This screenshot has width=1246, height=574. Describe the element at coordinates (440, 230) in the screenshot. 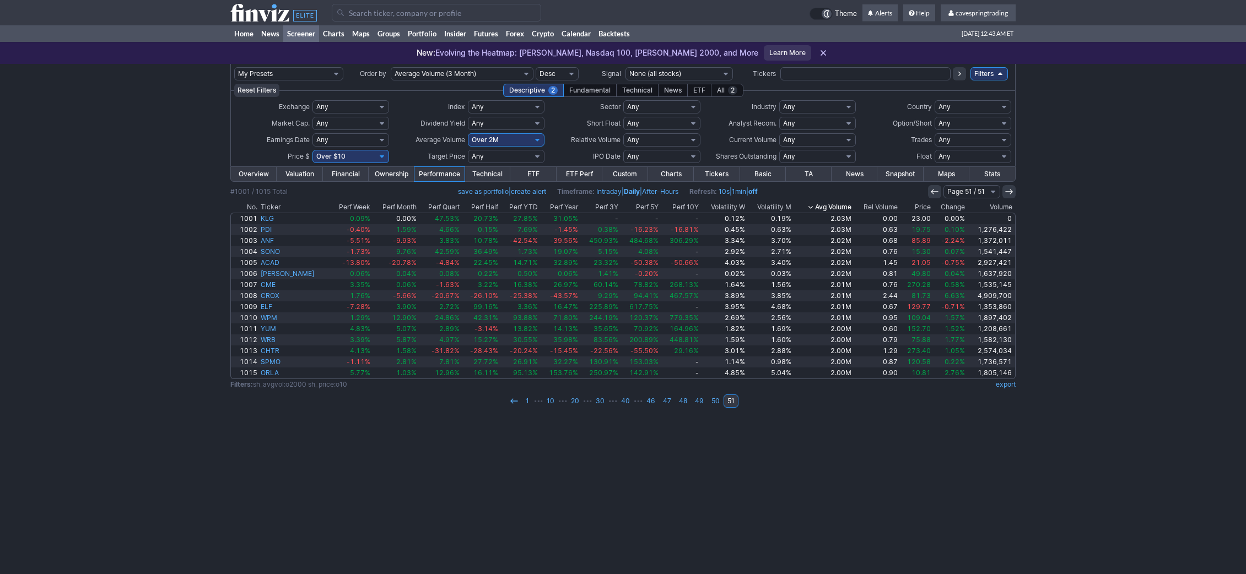

I see `a: 4.66%` at that location.